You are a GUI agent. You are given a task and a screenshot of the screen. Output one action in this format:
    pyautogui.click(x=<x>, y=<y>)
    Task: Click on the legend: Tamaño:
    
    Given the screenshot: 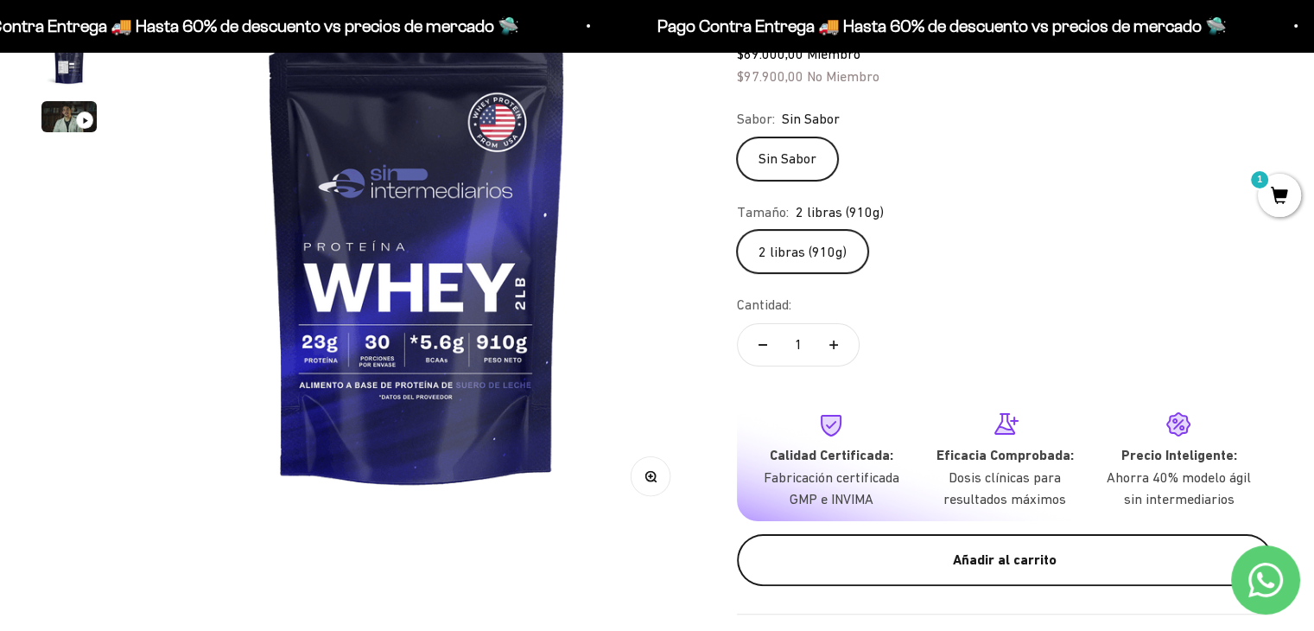 What is the action you would take?
    pyautogui.click(x=763, y=213)
    